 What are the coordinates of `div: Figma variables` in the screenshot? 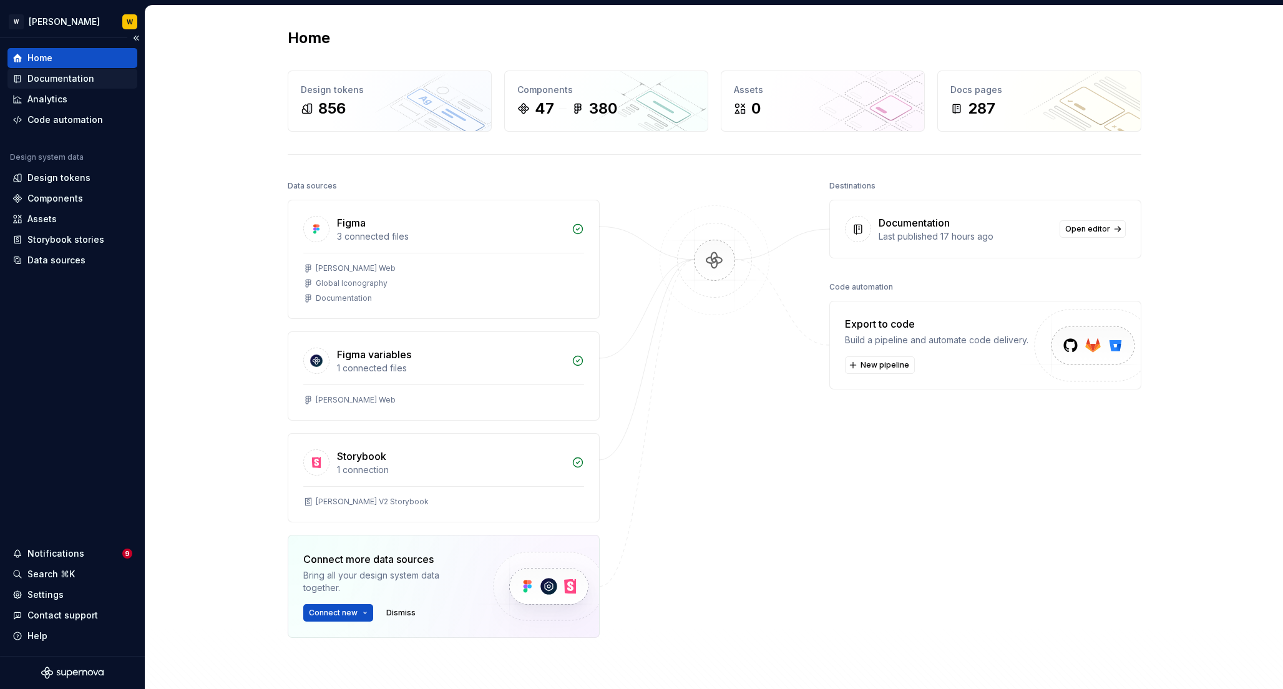 It's located at (374, 355).